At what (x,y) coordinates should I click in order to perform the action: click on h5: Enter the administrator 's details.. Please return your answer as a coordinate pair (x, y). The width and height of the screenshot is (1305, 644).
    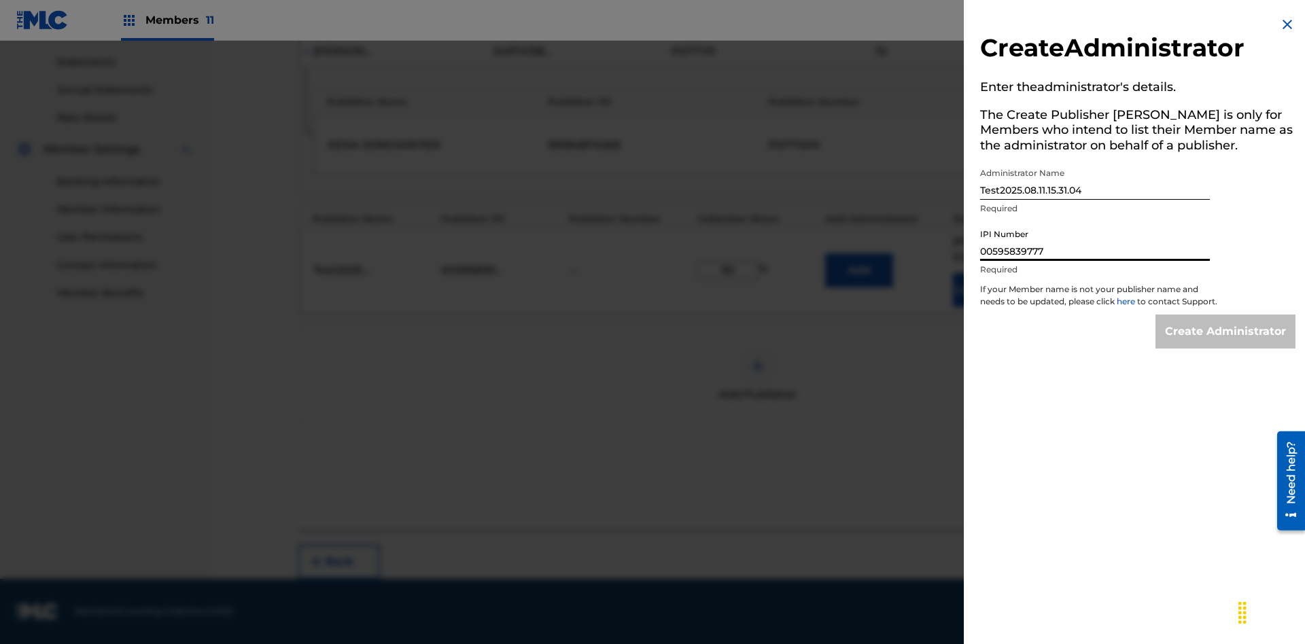
    Looking at the image, I should click on (1138, 89).